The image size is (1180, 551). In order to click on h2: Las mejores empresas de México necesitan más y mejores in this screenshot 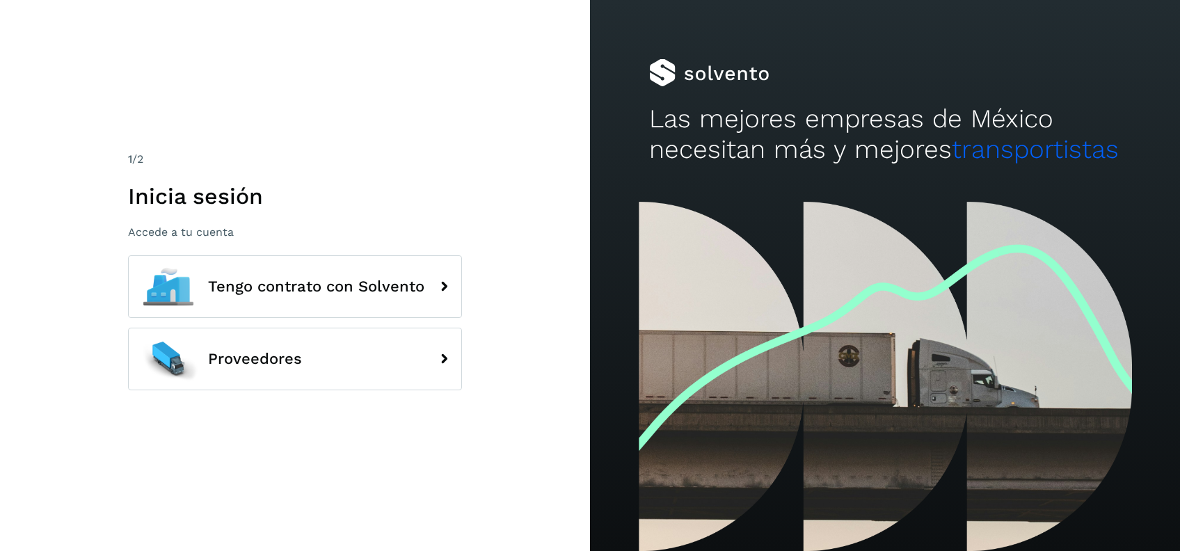, I will do `click(885, 134)`.